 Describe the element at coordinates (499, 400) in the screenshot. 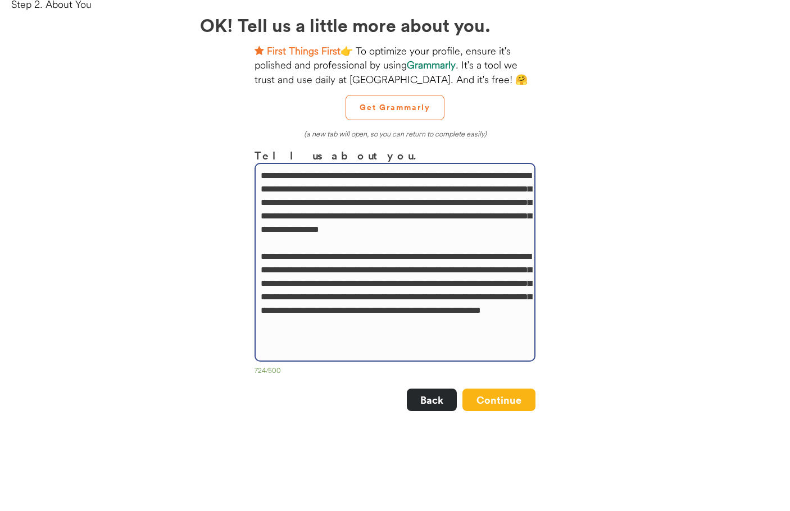

I see `button: Continue` at that location.